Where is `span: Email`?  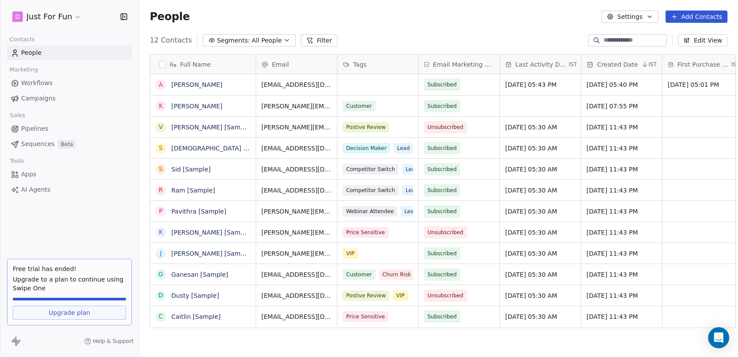
span: Email is located at coordinates (280, 65).